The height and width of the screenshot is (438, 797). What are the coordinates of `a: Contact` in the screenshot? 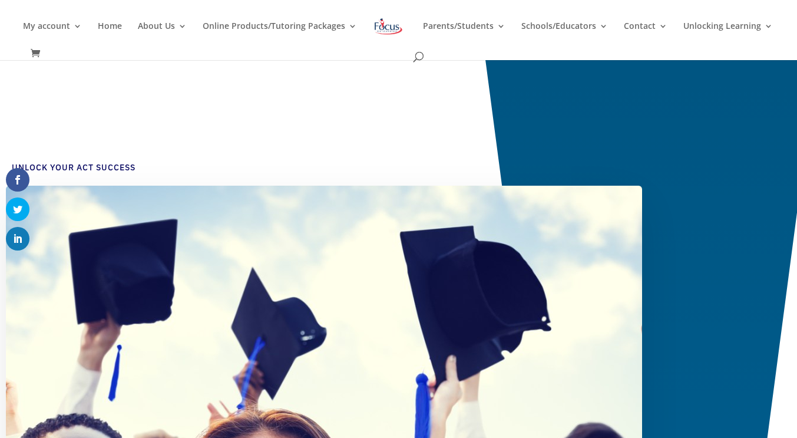 It's located at (645, 35).